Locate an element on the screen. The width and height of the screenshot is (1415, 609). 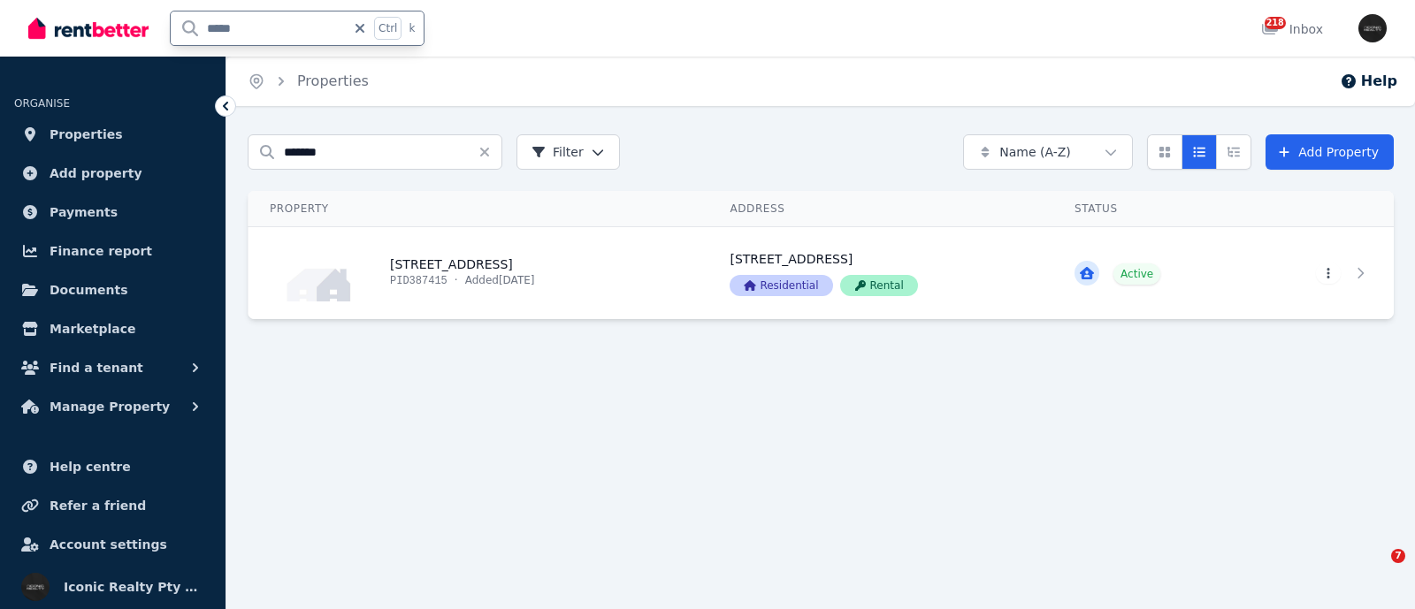
img: RentBetter is located at coordinates (88, 28).